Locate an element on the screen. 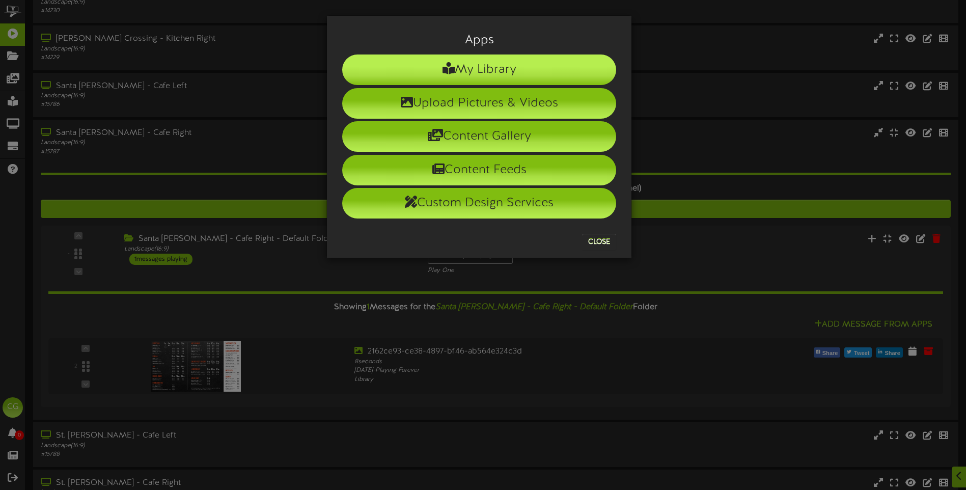  li: Custom Design Services is located at coordinates (479, 203).